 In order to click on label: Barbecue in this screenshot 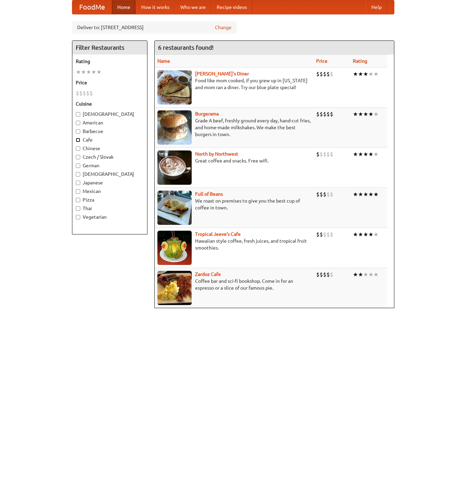, I will do `click(110, 131)`.